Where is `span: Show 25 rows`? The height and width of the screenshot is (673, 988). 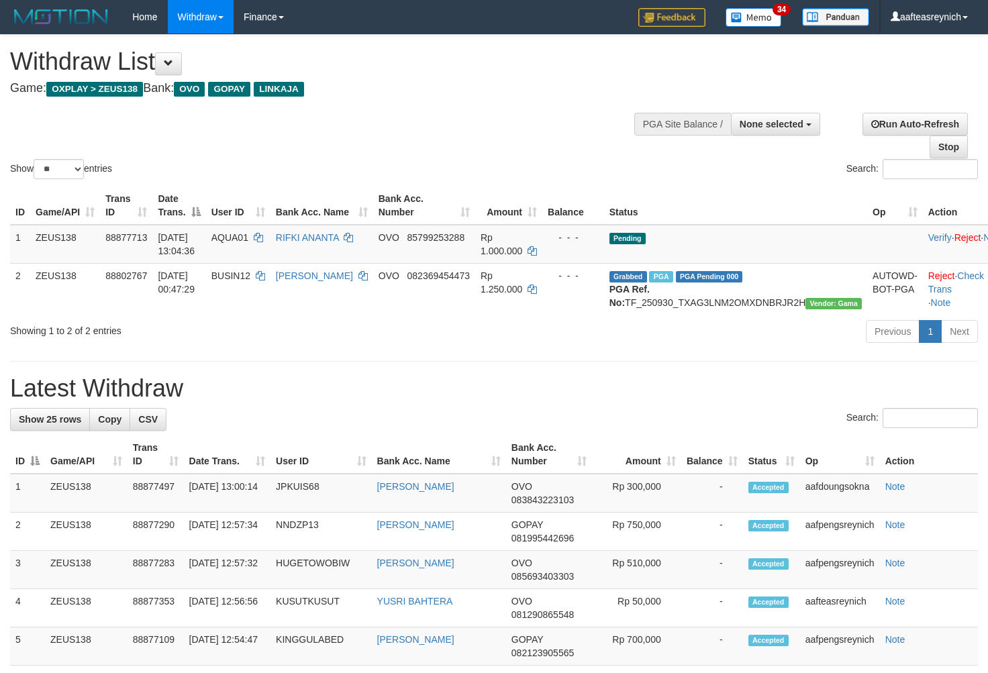 span: Show 25 rows is located at coordinates (50, 420).